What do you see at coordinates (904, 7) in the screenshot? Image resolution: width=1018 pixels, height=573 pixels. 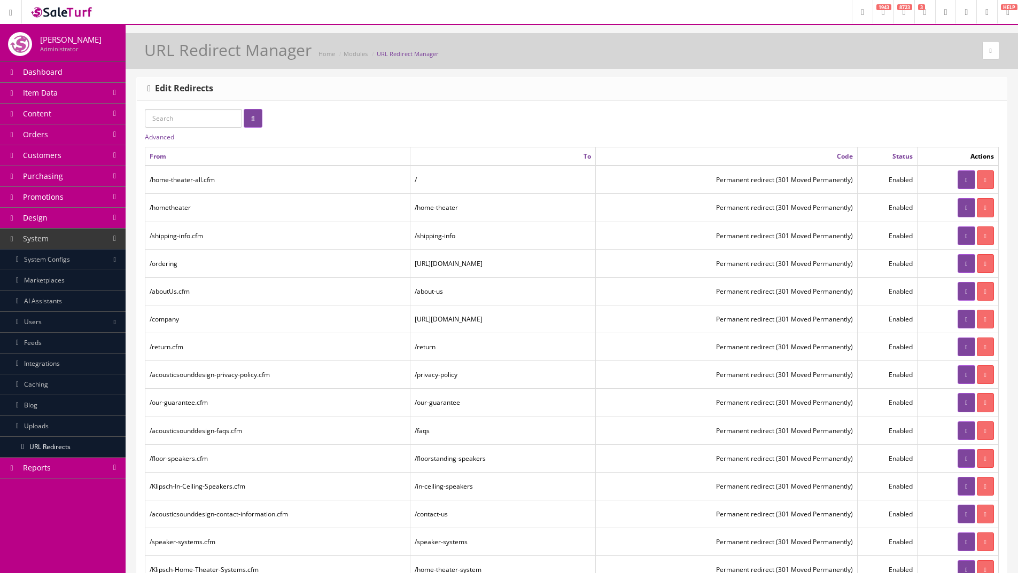 I see `span: 8723` at bounding box center [904, 7].